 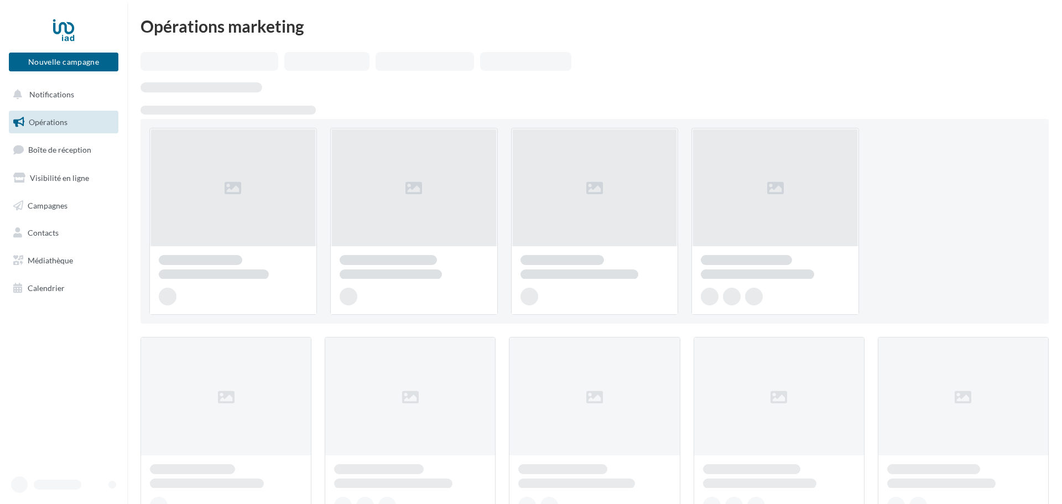 What do you see at coordinates (59, 178) in the screenshot?
I see `span: Visibilité en ligne` at bounding box center [59, 178].